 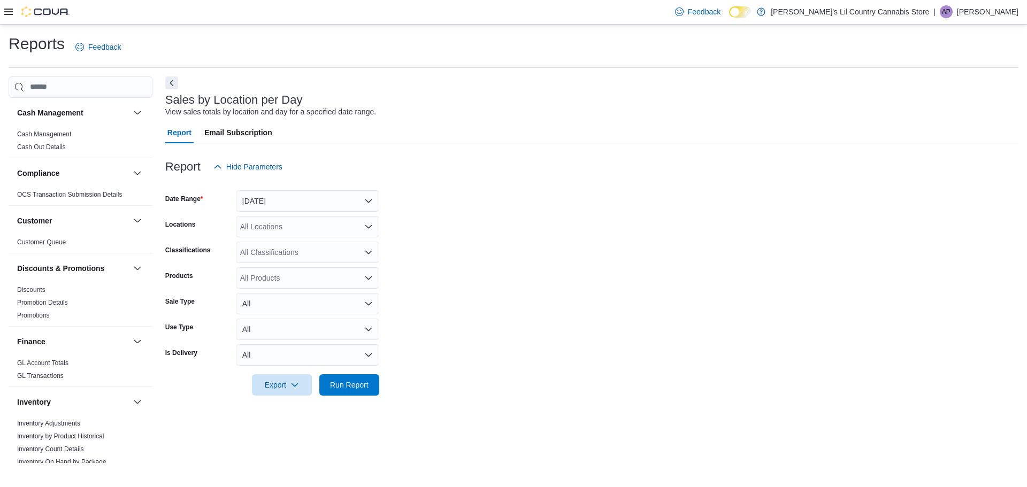 What do you see at coordinates (42, 303) in the screenshot?
I see `a: Promotion Details` at bounding box center [42, 303].